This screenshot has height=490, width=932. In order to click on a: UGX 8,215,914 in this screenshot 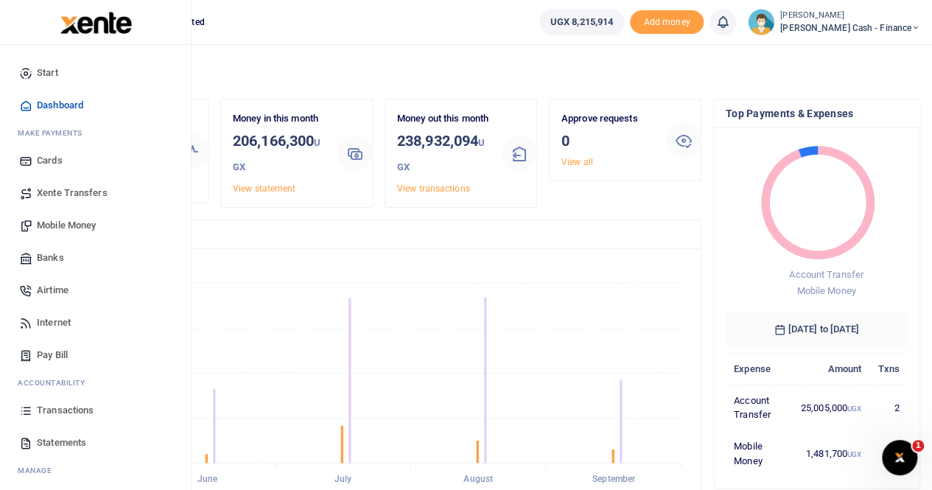, I will do `click(582, 22)`.